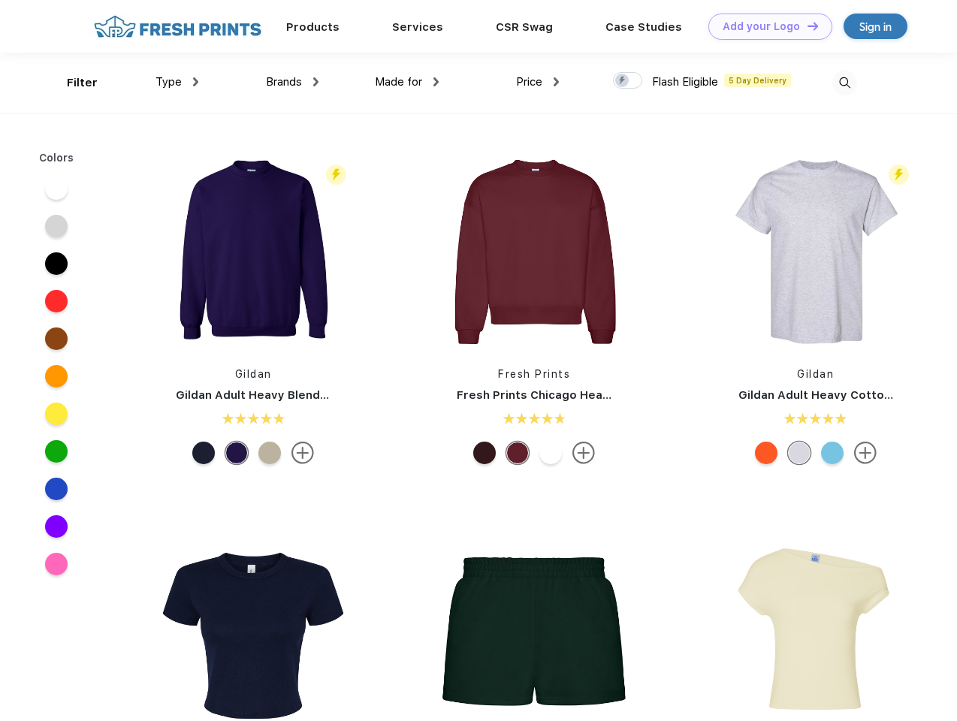  I want to click on div: Colors, so click(56, 158).